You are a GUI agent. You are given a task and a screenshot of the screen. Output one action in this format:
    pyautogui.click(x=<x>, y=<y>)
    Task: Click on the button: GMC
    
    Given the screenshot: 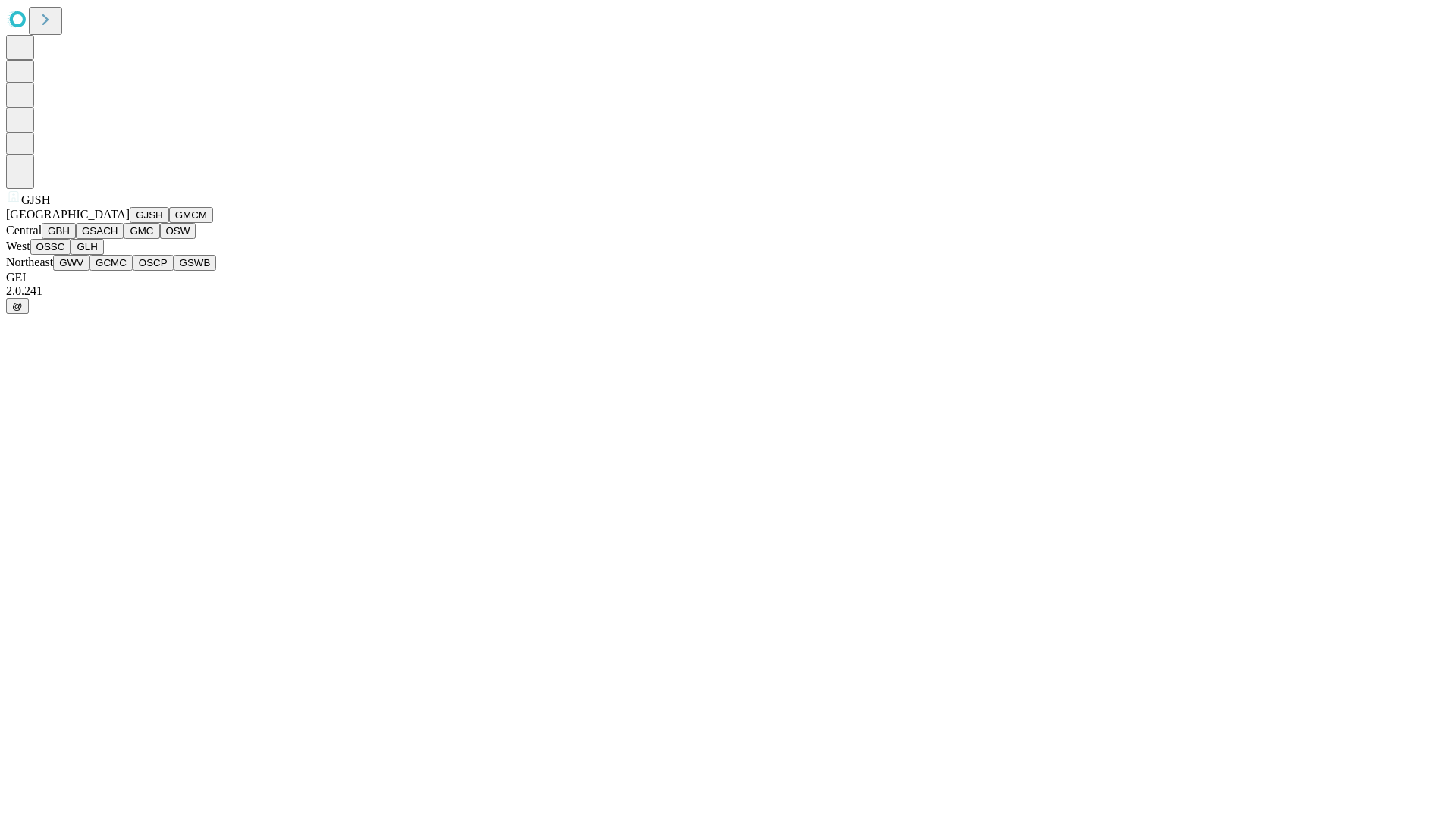 What is the action you would take?
    pyautogui.click(x=141, y=231)
    